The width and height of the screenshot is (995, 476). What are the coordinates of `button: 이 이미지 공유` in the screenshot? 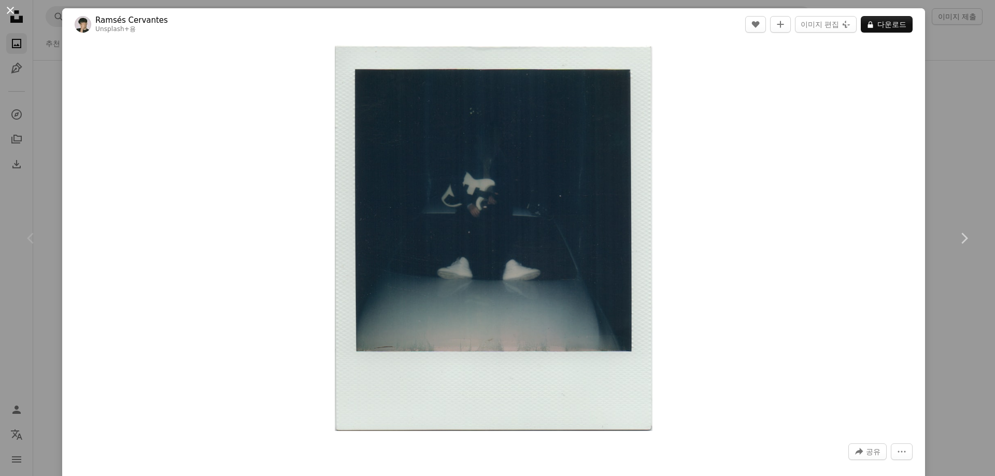 It's located at (867, 452).